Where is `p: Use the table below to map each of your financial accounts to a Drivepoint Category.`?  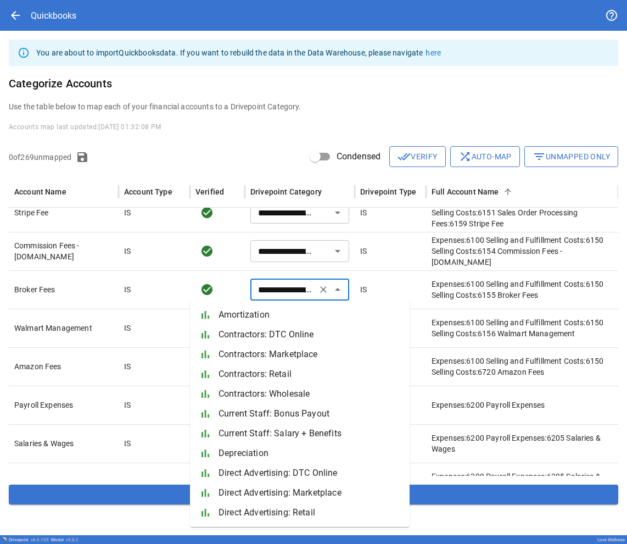 p: Use the table below to map each of your financial accounts to a Drivepoint Category. is located at coordinates (314, 107).